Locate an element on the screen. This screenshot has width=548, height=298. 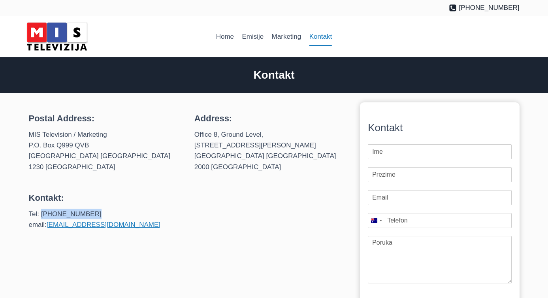
a: Kontakt is located at coordinates (320, 37).